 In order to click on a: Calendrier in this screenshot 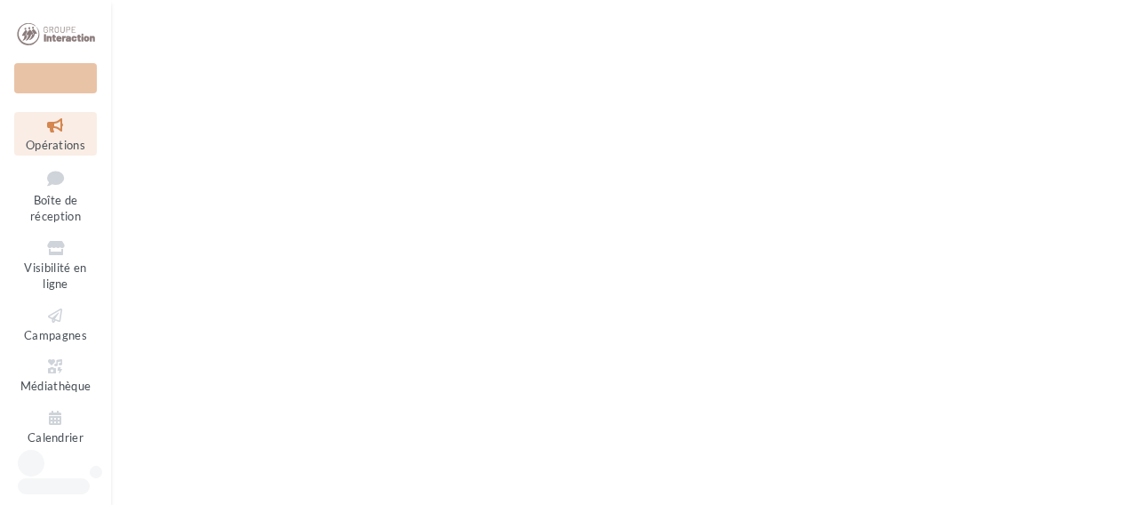, I will do `click(55, 426)`.